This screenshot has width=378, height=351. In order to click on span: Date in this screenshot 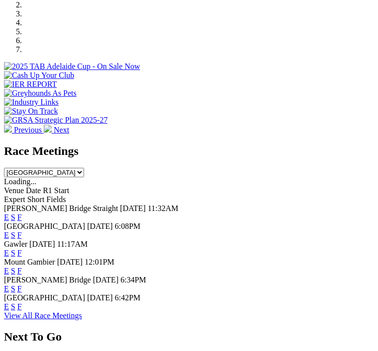, I will do `click(33, 190)`.